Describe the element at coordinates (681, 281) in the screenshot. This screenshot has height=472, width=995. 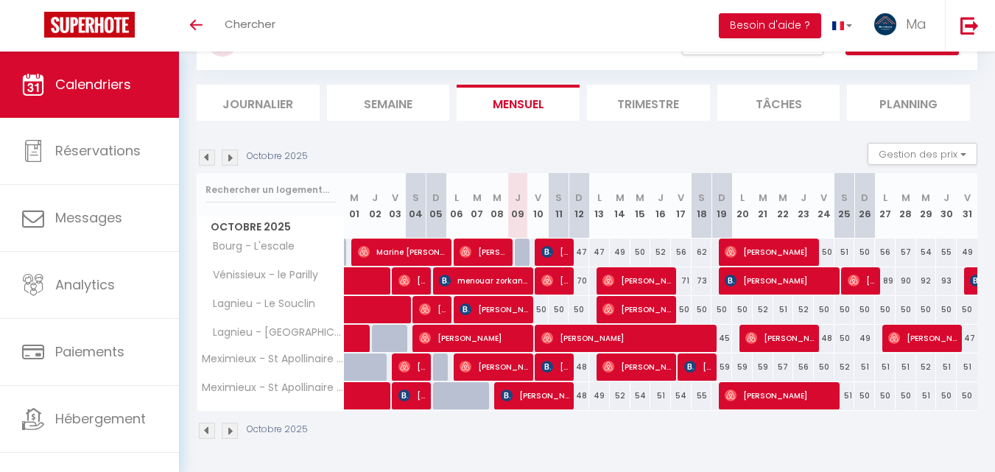
I see `div: 71` at that location.